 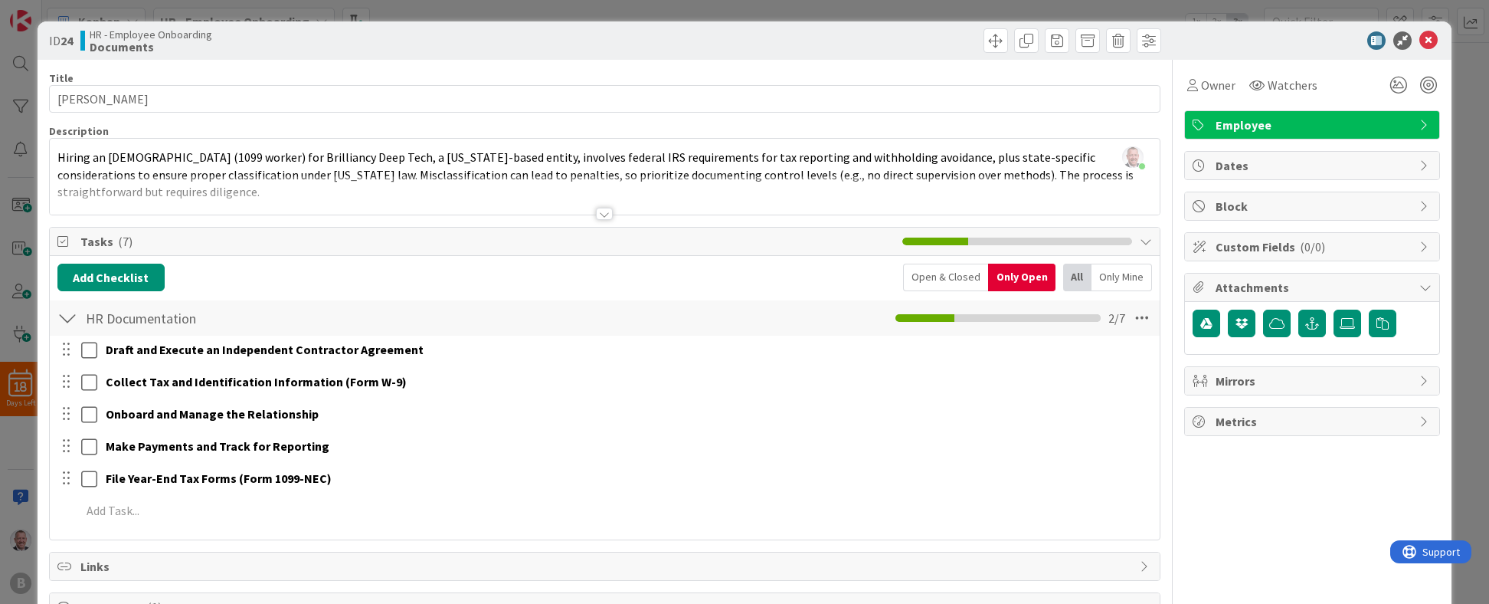 I want to click on span: Watchers, so click(x=1292, y=85).